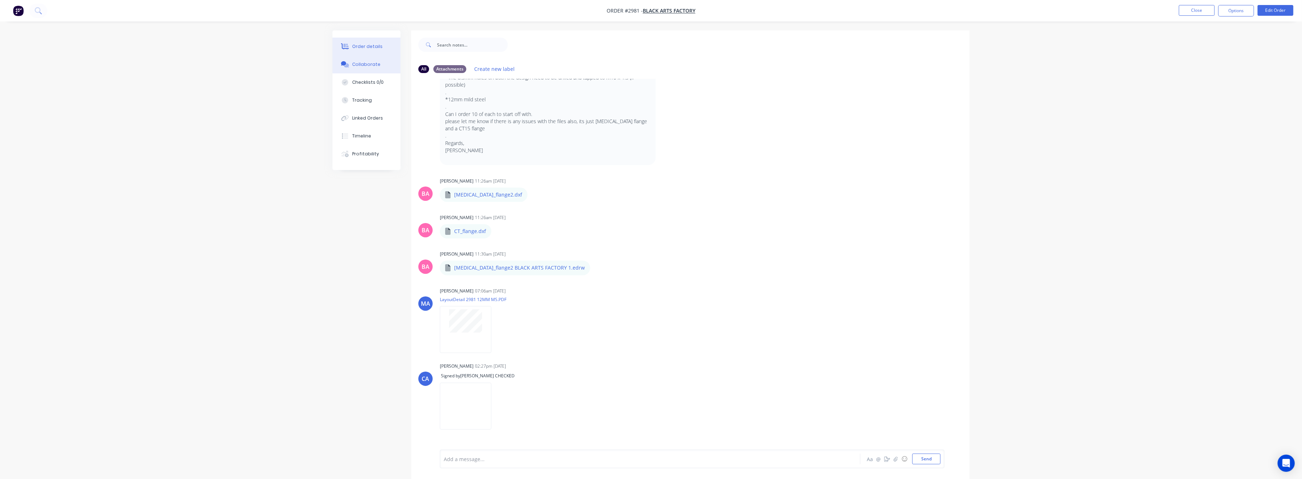 This screenshot has width=1302, height=479. What do you see at coordinates (366, 154) in the screenshot?
I see `div: Profitability` at bounding box center [366, 154].